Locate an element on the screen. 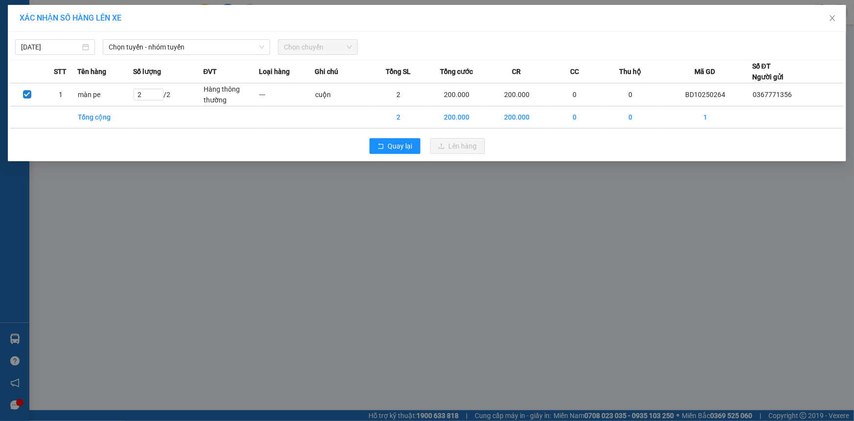 The width and height of the screenshot is (854, 421). span: CC is located at coordinates (575, 71).